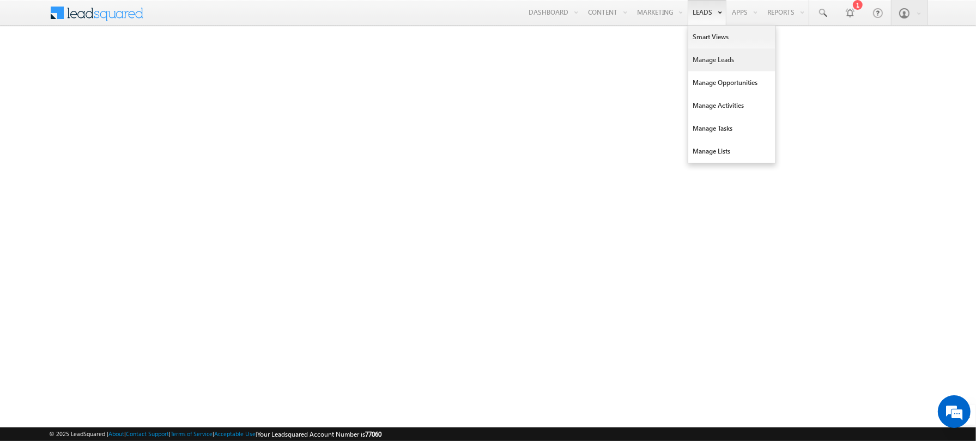 This screenshot has height=441, width=976. What do you see at coordinates (732, 37) in the screenshot?
I see `a: Smart Views` at bounding box center [732, 37].